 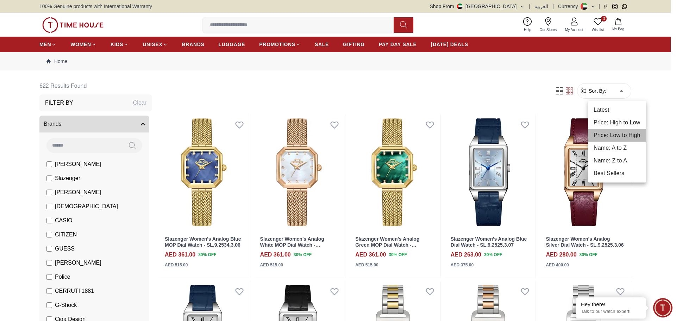 What do you see at coordinates (663, 307) in the screenshot?
I see `div: Chat Widget` at bounding box center [663, 307].